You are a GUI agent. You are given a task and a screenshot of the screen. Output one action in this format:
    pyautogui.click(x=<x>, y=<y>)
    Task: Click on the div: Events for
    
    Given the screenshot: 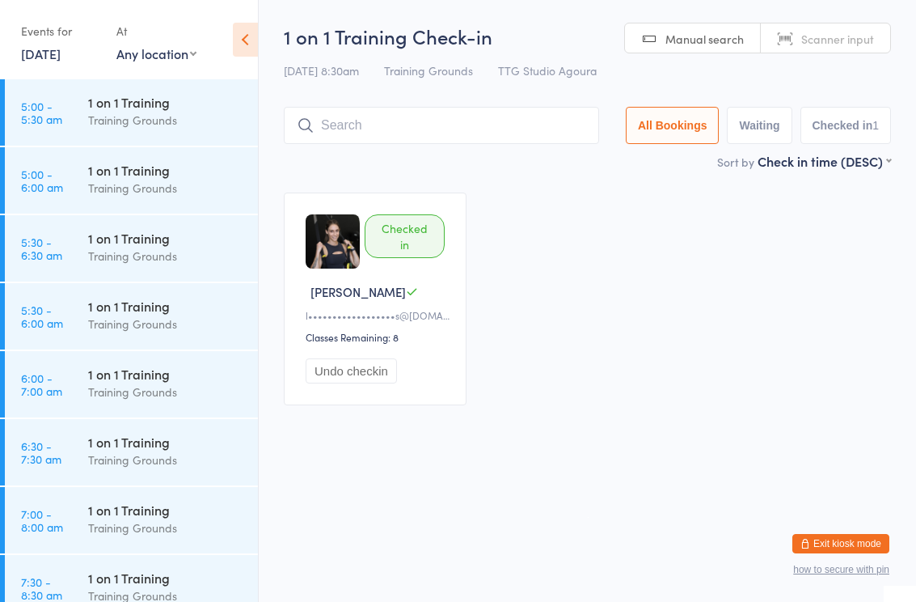 What is the action you would take?
    pyautogui.click(x=61, y=31)
    